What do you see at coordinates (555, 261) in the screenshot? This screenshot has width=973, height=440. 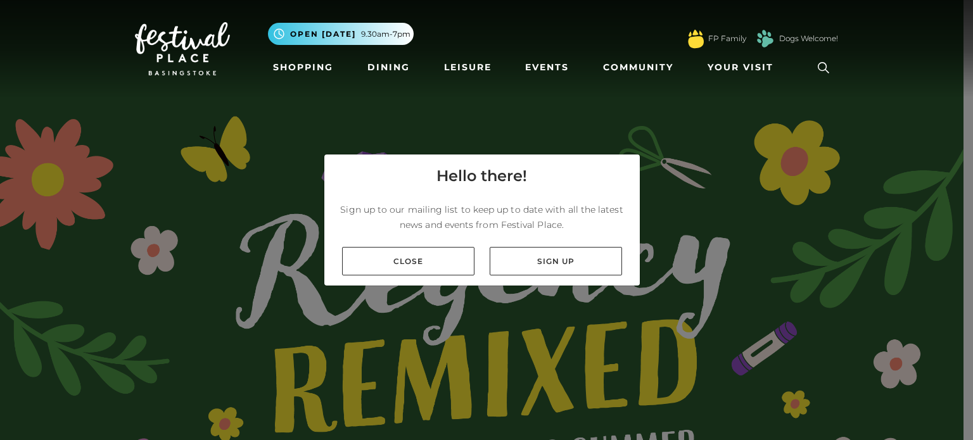 I see `a: Sign up` at bounding box center [555, 261].